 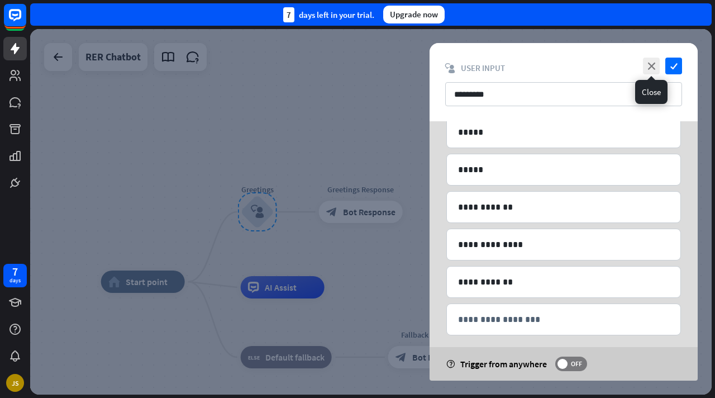 What do you see at coordinates (328, 15) in the screenshot?
I see `div: days left in your trial.` at bounding box center [328, 15].